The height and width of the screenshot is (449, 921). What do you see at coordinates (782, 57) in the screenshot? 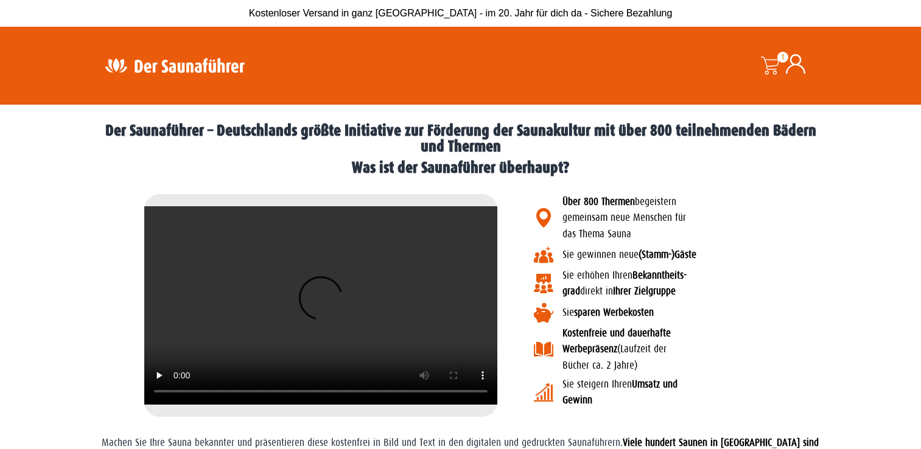
I see `span: 1` at bounding box center [782, 57].